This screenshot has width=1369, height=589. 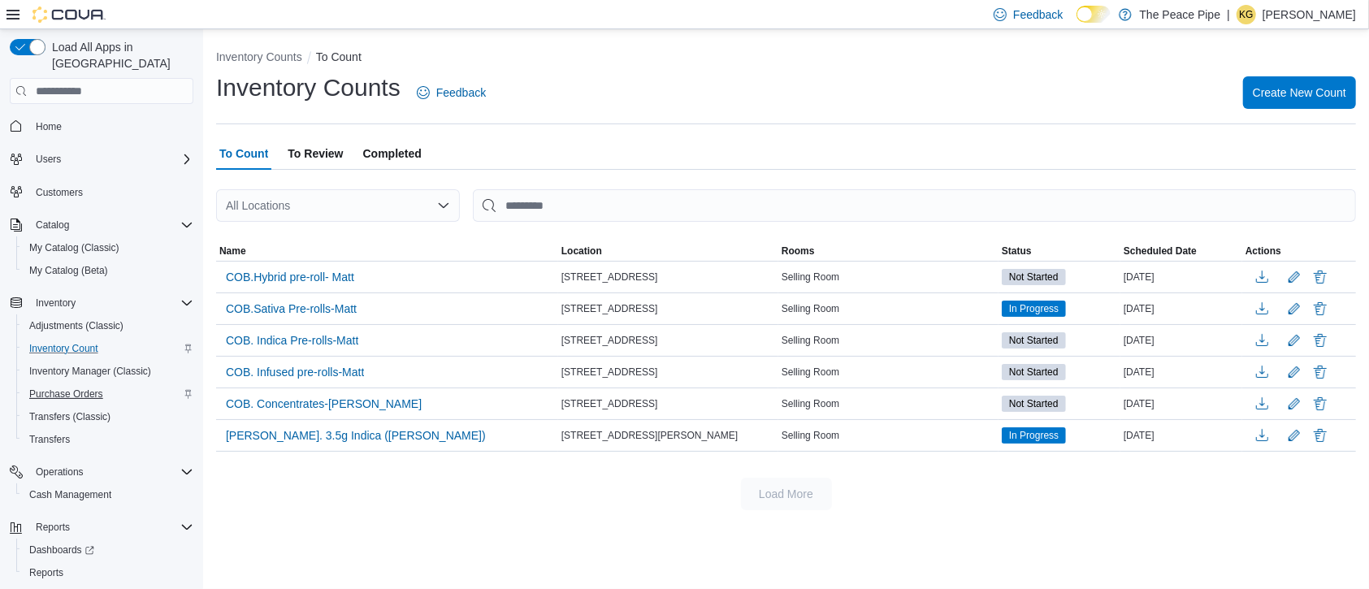 I want to click on button: Inventory Manager (Classic), so click(x=108, y=371).